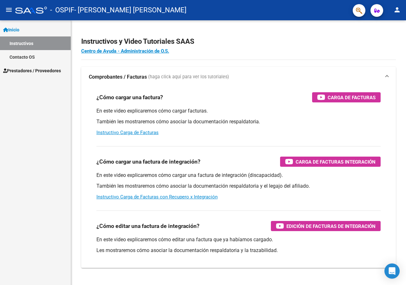  I want to click on button: Carga de Facturas, so click(347, 97).